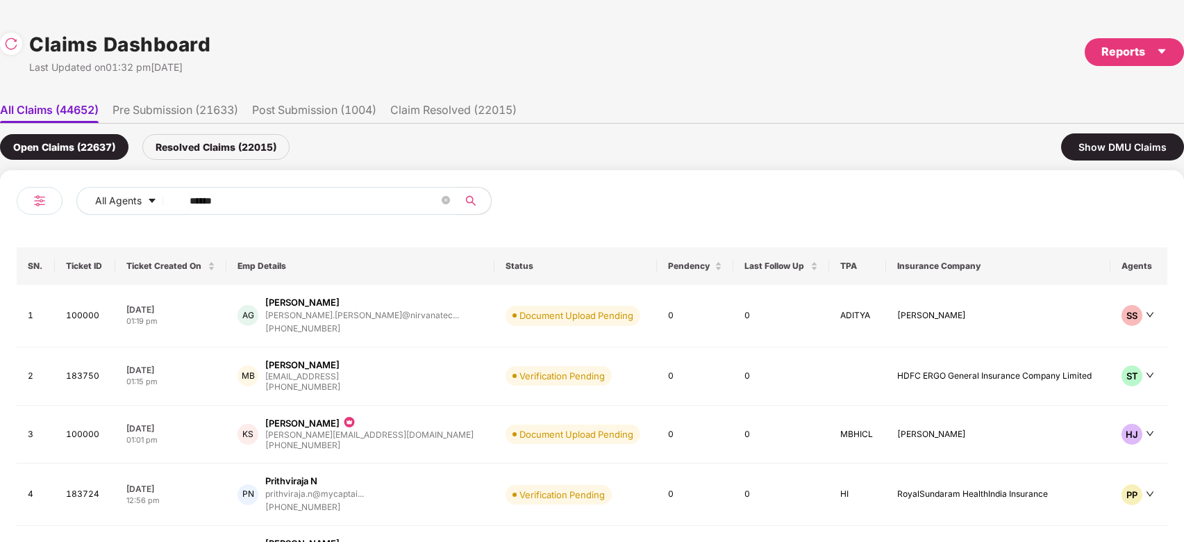 The image size is (1184, 542). I want to click on th: Emp Details, so click(360, 266).